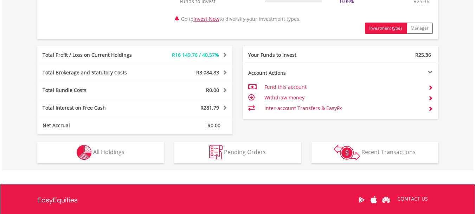 The height and width of the screenshot is (214, 475). What do you see at coordinates (94, 90) in the screenshot?
I see `div: Total Bundle Costs` at bounding box center [94, 90].